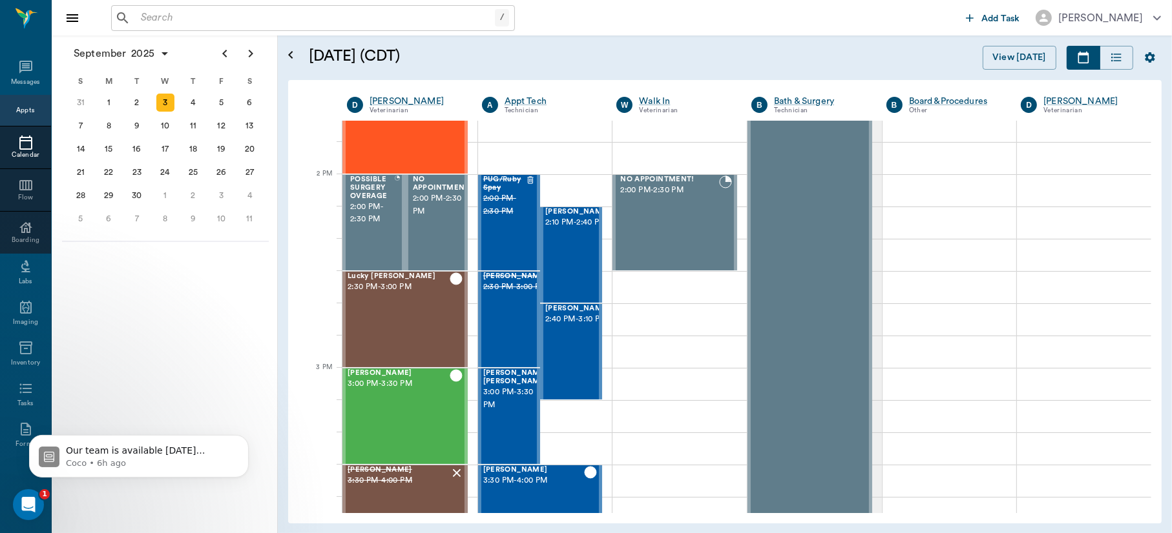  What do you see at coordinates (355, 105) in the screenshot?
I see `div: D` at bounding box center [355, 105].